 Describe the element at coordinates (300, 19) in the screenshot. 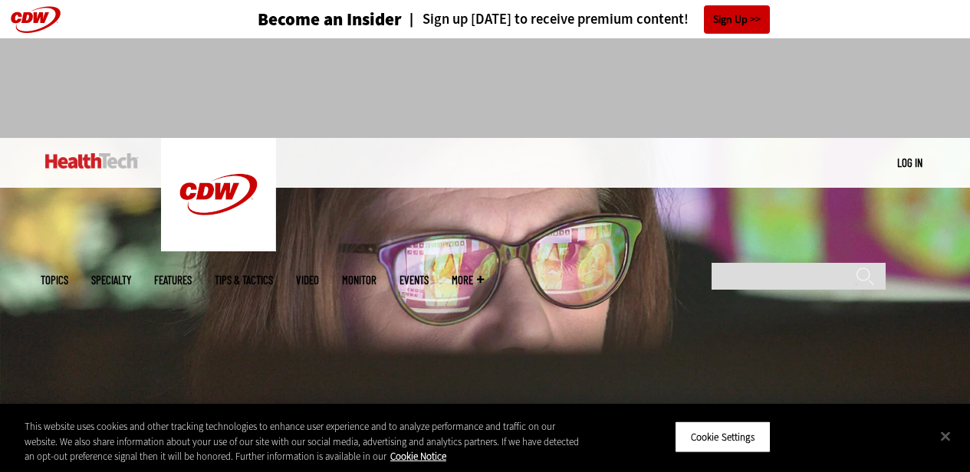

I see `a: Become an Insider` at that location.